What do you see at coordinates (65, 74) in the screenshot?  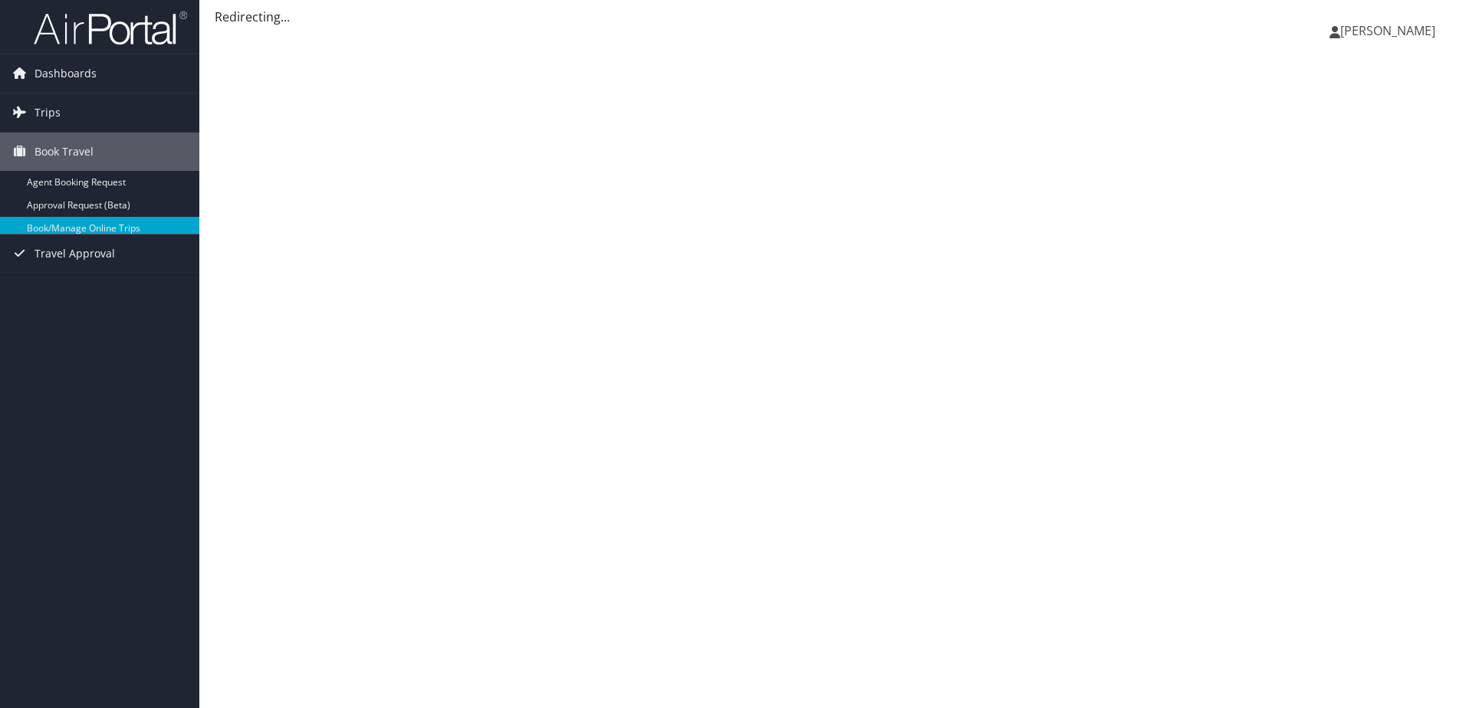 I see `span: Dashboards` at bounding box center [65, 74].